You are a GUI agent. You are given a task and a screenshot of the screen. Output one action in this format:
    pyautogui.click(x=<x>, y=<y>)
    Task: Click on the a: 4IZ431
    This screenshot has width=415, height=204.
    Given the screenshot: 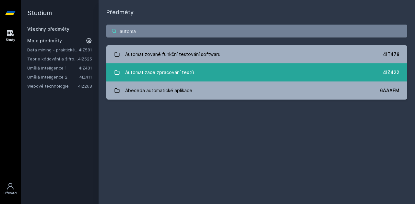 What is the action you would take?
    pyautogui.click(x=85, y=68)
    